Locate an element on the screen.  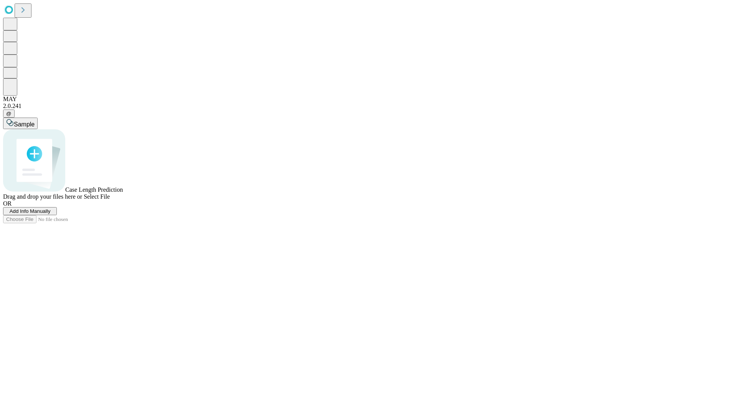
div: MAY is located at coordinates (369, 99).